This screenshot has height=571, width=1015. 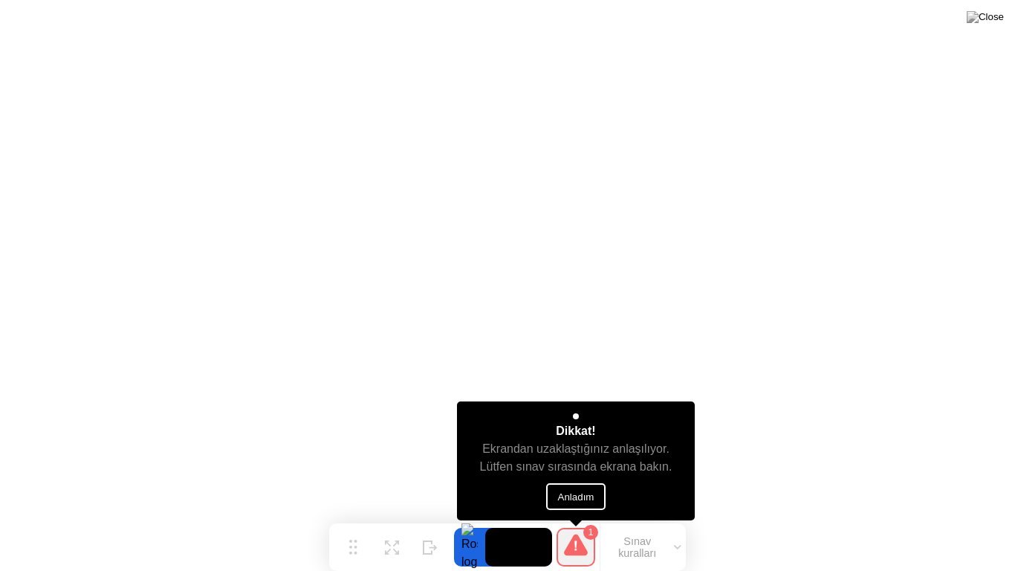 I want to click on div: 1, so click(x=591, y=532).